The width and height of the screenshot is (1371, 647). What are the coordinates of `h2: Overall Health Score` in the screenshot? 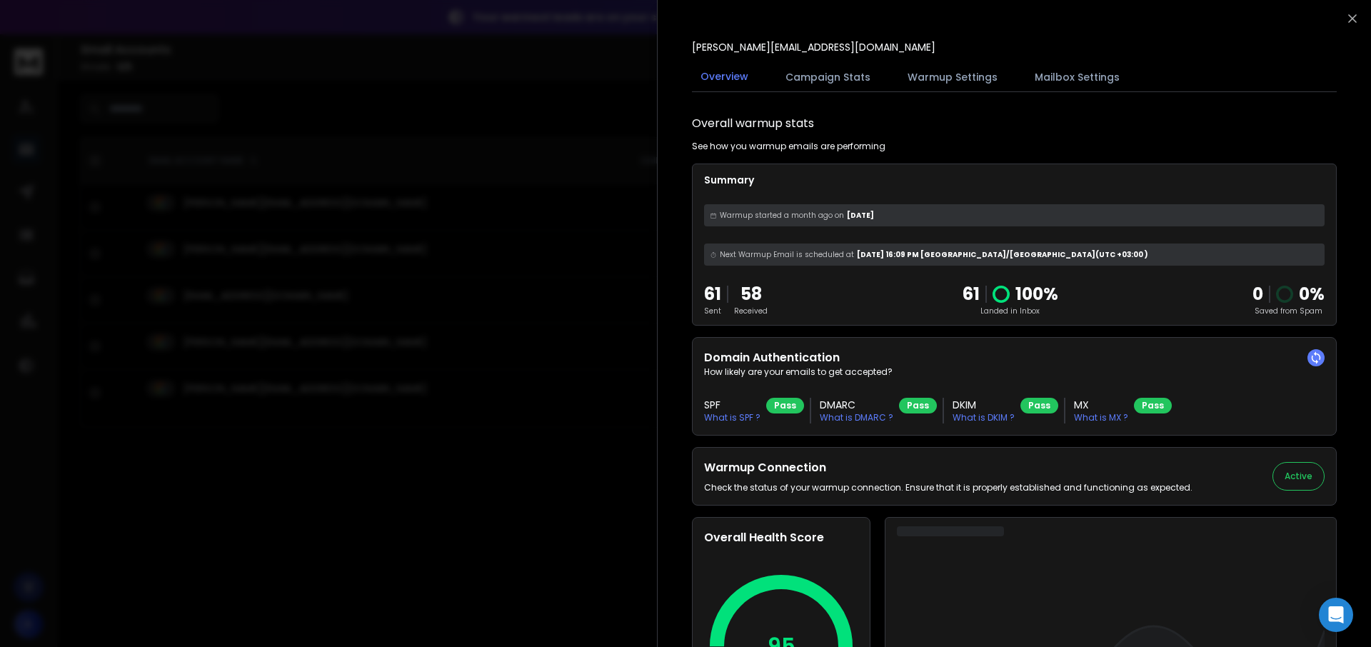 It's located at (781, 538).